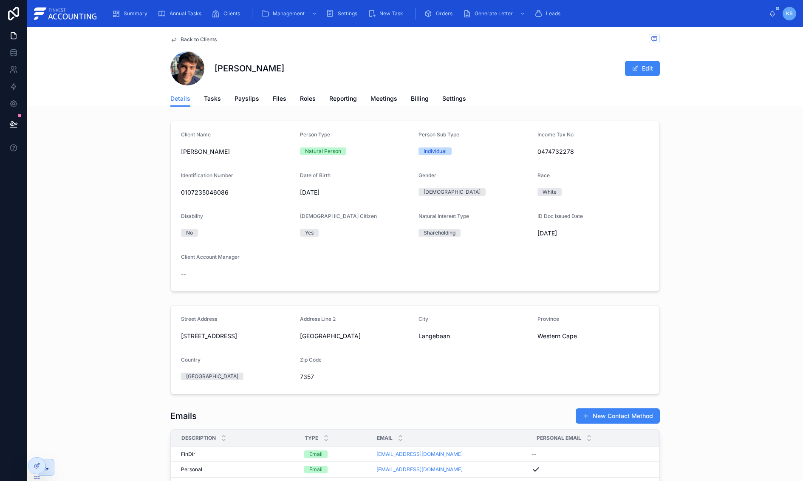 Image resolution: width=803 pixels, height=481 pixels. What do you see at coordinates (184, 416) in the screenshot?
I see `h1: Emails` at bounding box center [184, 416].